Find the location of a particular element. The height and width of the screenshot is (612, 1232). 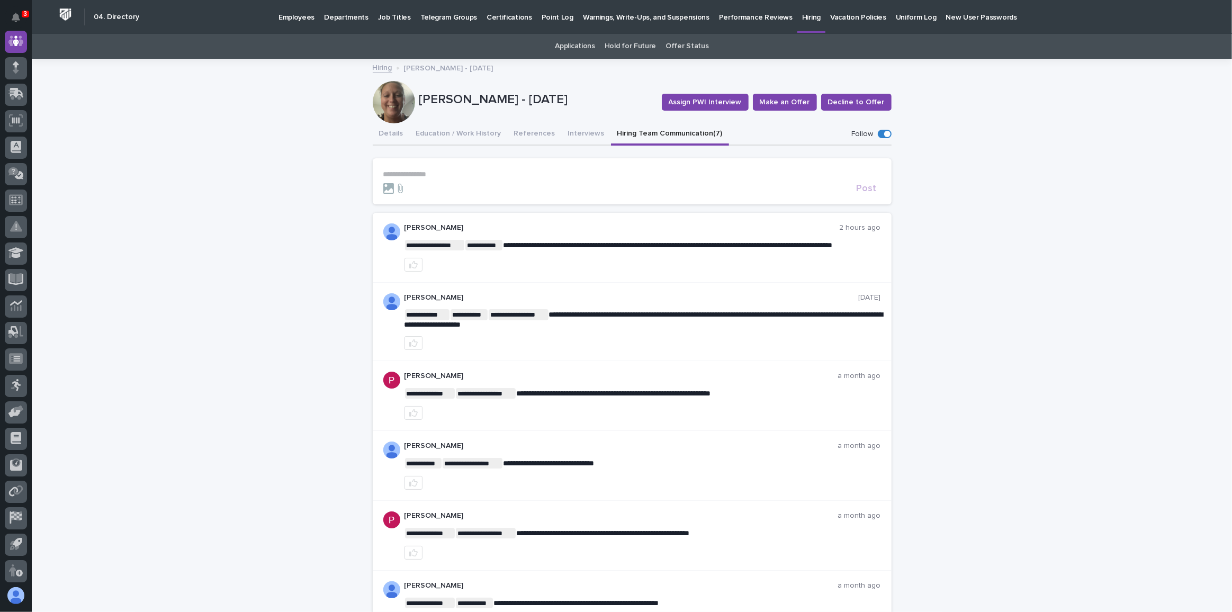

button: Details is located at coordinates (391, 134).